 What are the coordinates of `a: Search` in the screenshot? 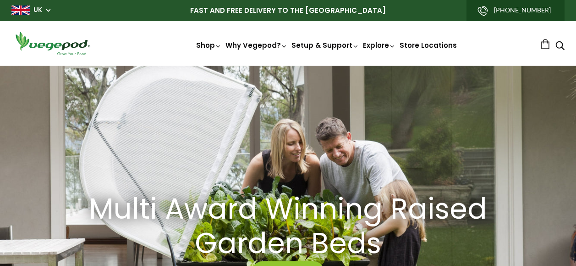 It's located at (560, 46).